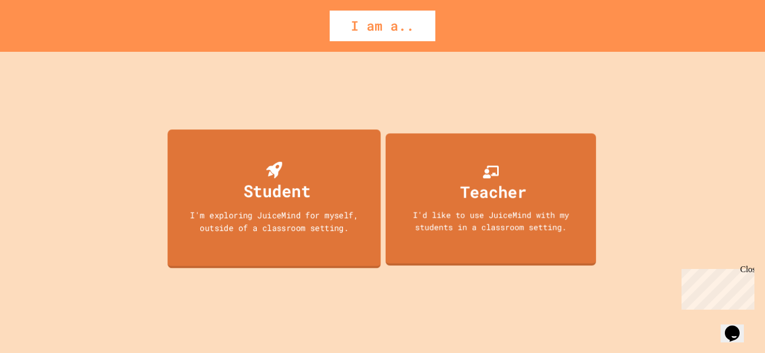 The height and width of the screenshot is (353, 765). What do you see at coordinates (39, 35) in the screenshot?
I see `div: Chat with us now!Close` at bounding box center [39, 35].